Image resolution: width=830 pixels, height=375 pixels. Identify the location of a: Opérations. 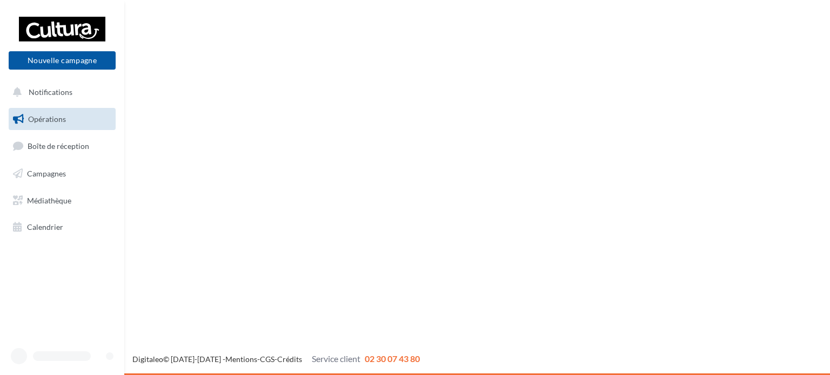
(62, 119).